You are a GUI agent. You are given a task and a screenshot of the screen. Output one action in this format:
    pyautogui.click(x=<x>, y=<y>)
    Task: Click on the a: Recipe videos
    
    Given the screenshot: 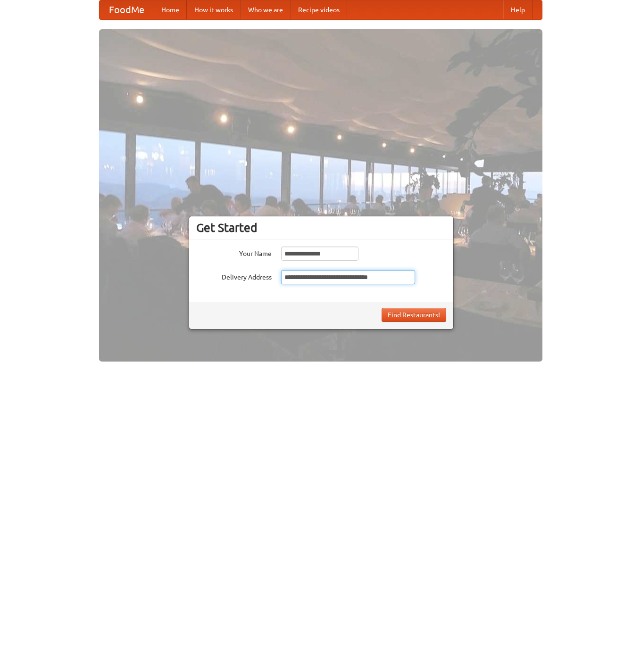 What is the action you would take?
    pyautogui.click(x=319, y=10)
    